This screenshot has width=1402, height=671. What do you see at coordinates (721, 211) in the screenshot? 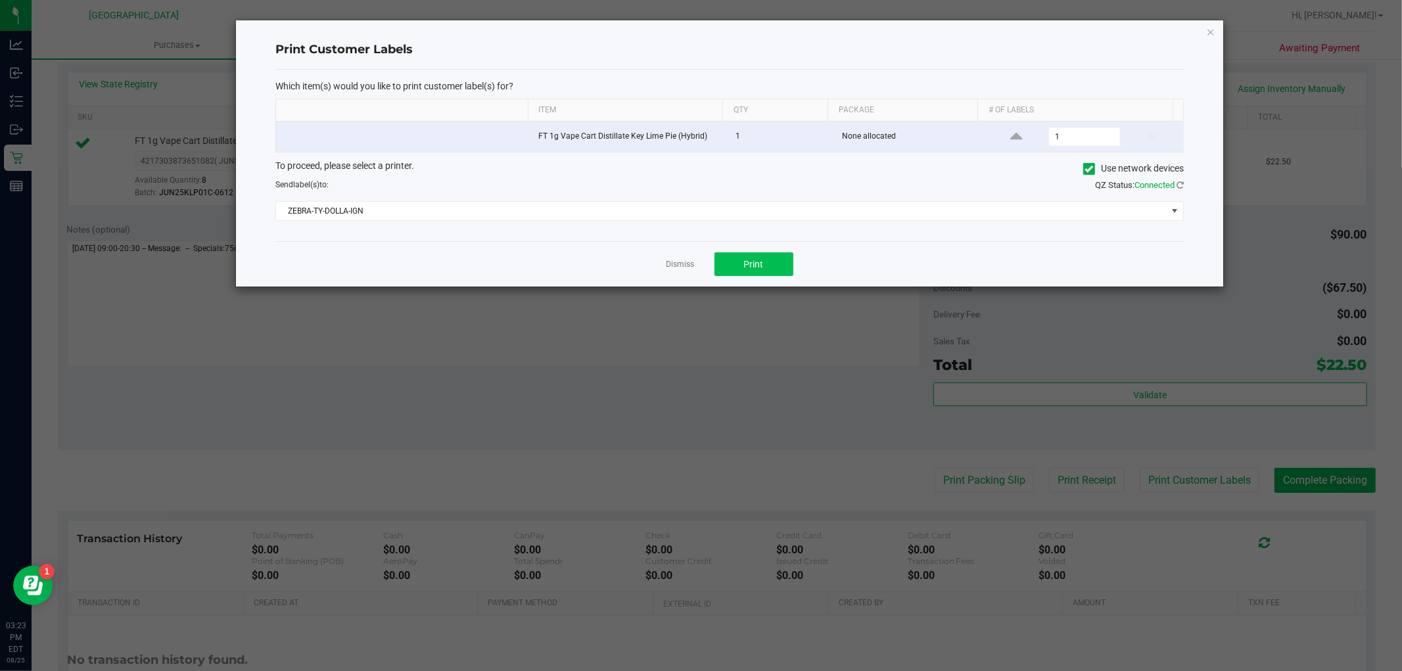
I see `span: ZEBRA-TY-DOLLA-IGN` at bounding box center [721, 211].